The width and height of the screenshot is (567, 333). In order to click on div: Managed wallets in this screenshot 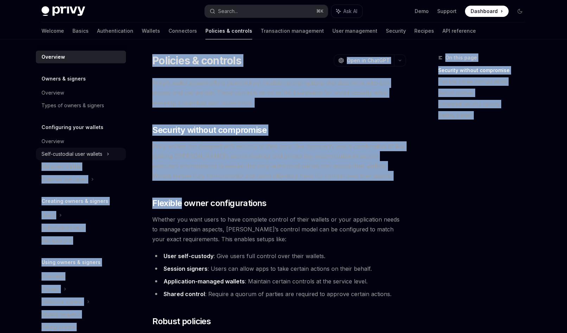, I will do `click(61, 167)`.